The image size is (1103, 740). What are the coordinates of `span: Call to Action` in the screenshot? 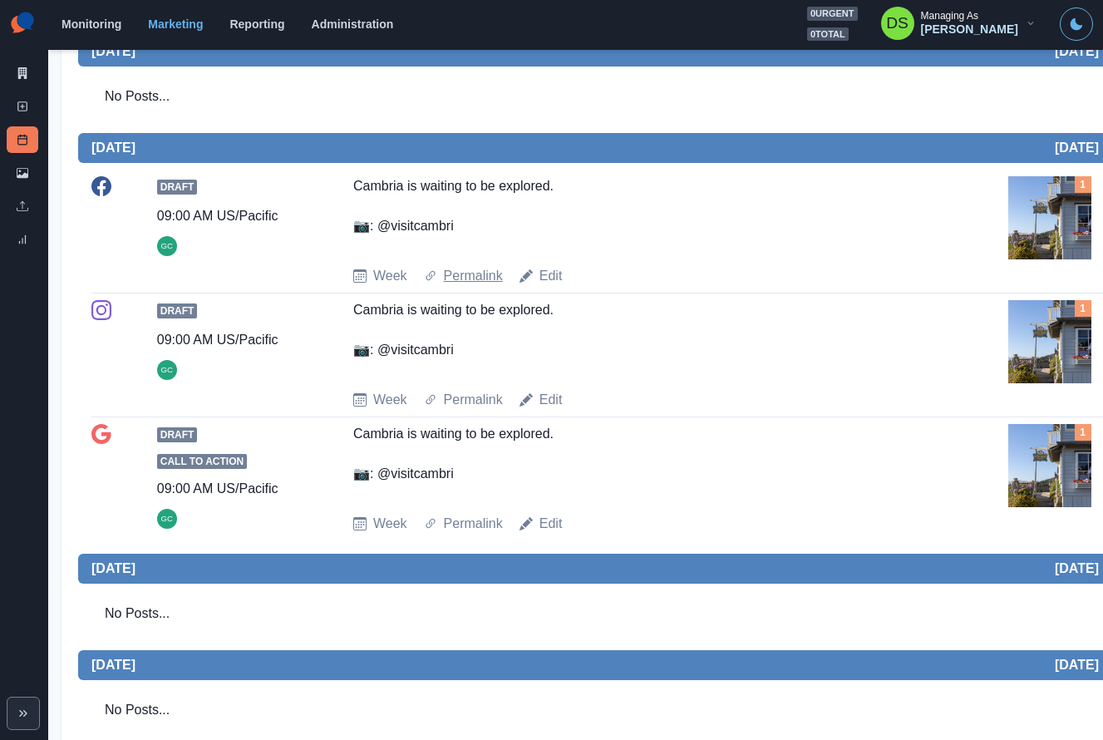 It's located at (202, 461).